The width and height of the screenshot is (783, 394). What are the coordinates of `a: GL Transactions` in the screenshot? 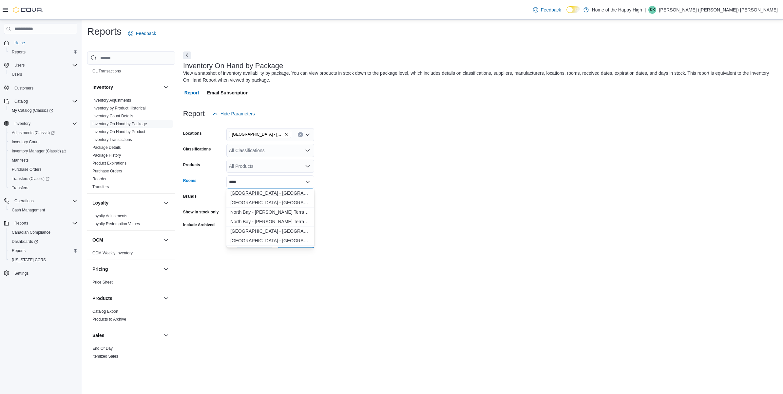 It's located at (106, 71).